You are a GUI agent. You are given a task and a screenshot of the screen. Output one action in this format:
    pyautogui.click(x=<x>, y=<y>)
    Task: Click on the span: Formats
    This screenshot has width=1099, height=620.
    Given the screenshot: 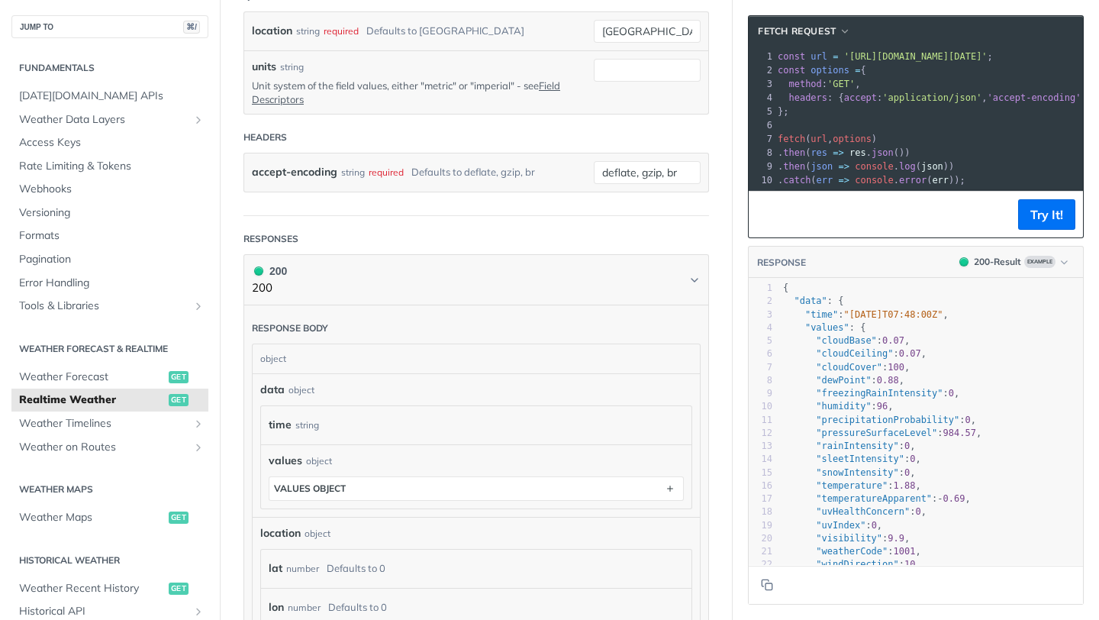 What is the action you would take?
    pyautogui.click(x=111, y=236)
    